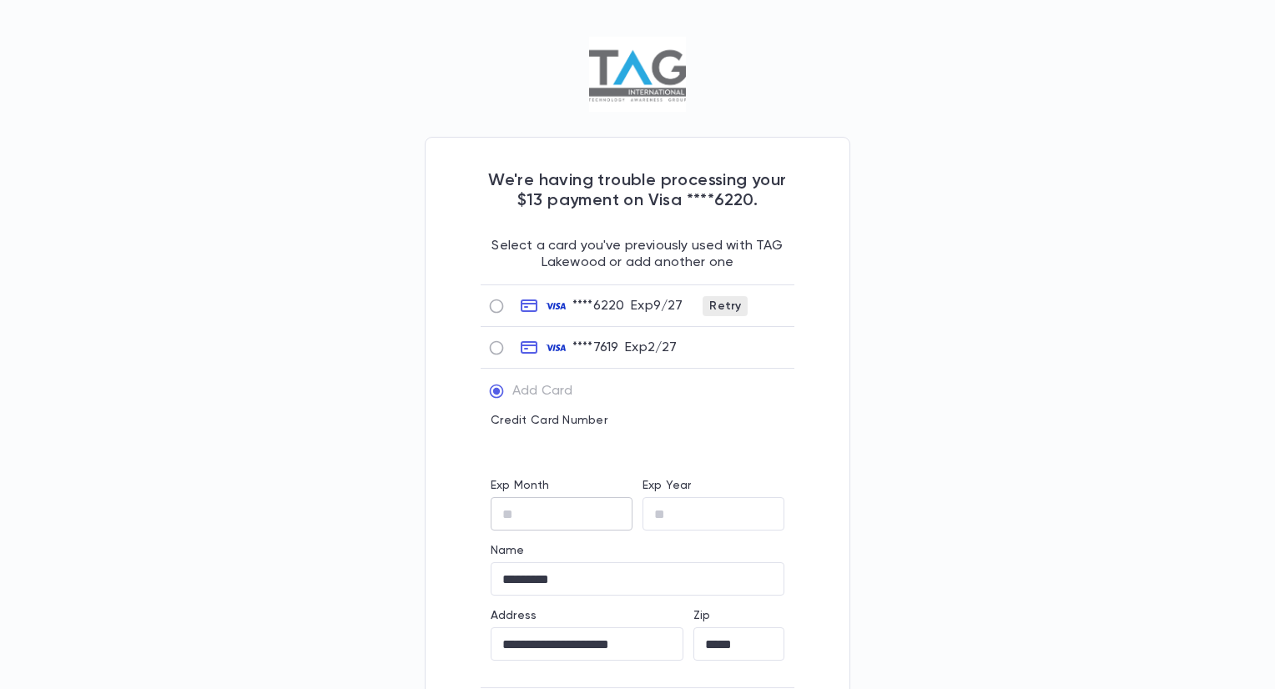 This screenshot has width=1275, height=689. Describe the element at coordinates (725, 306) in the screenshot. I see `span: Retry` at that location.